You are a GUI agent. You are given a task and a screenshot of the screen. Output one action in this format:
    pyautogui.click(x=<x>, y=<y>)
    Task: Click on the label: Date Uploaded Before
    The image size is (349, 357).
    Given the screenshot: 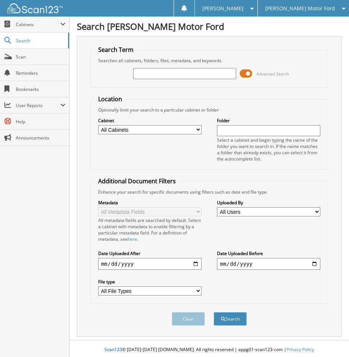 What is the action you would take?
    pyautogui.click(x=268, y=253)
    